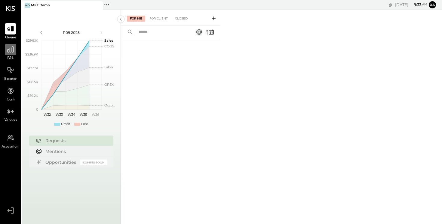  I want to click on span: Accountant, so click(11, 147).